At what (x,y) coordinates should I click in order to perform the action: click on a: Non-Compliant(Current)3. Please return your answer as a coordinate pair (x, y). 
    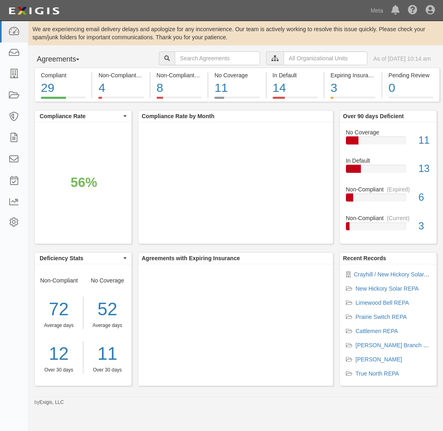
    Looking at the image, I should click on (388, 225).